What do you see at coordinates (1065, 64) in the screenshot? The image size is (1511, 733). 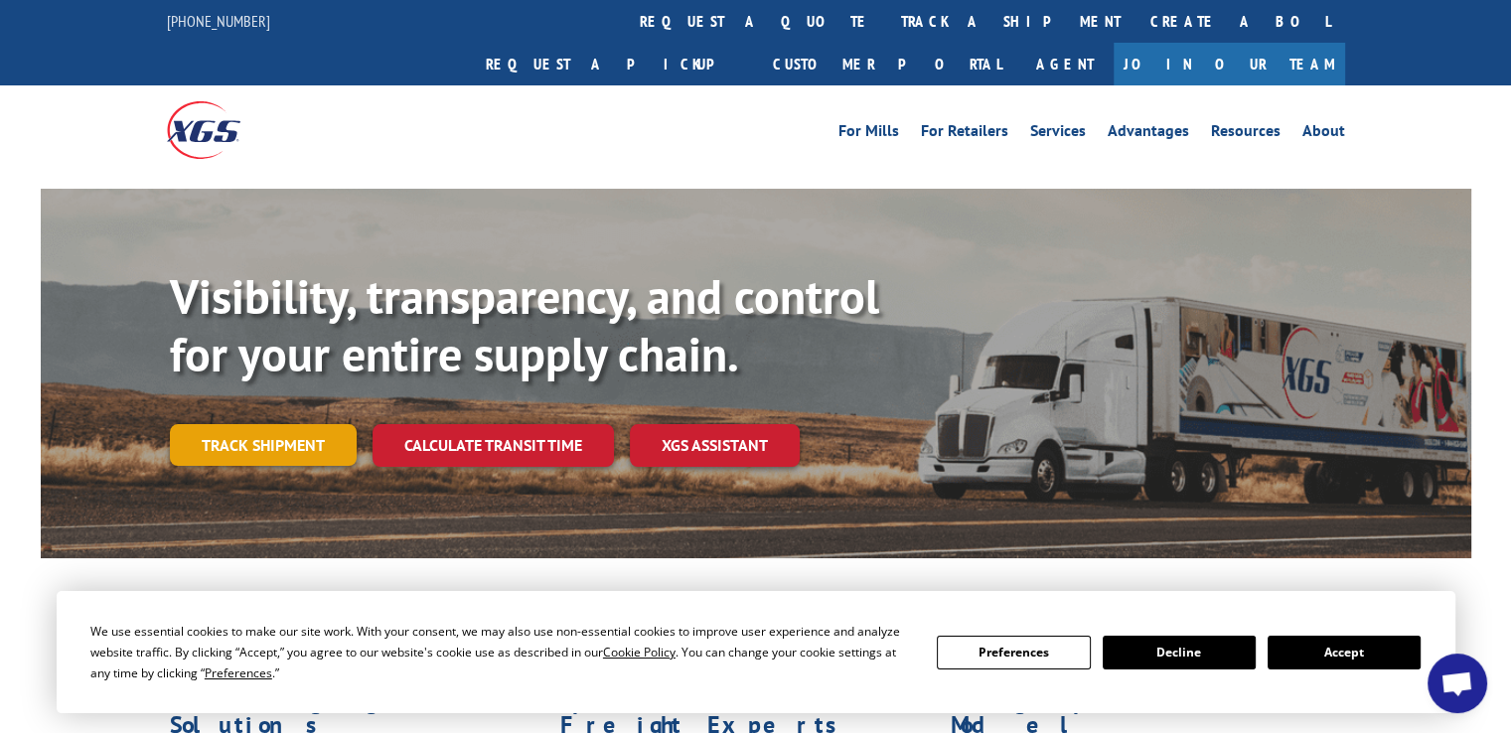 I see `a: Agent` at bounding box center [1065, 64].